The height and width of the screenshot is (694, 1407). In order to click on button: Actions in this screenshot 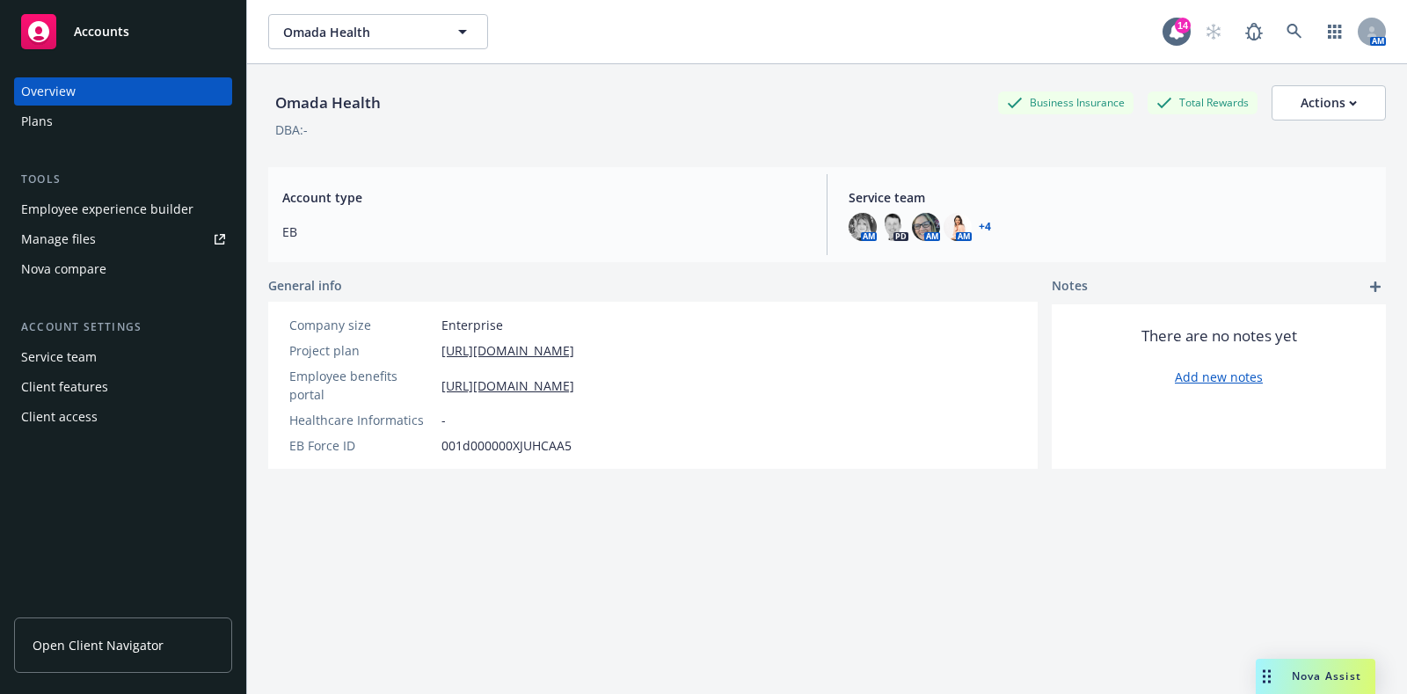, I will do `click(1329, 103)`.